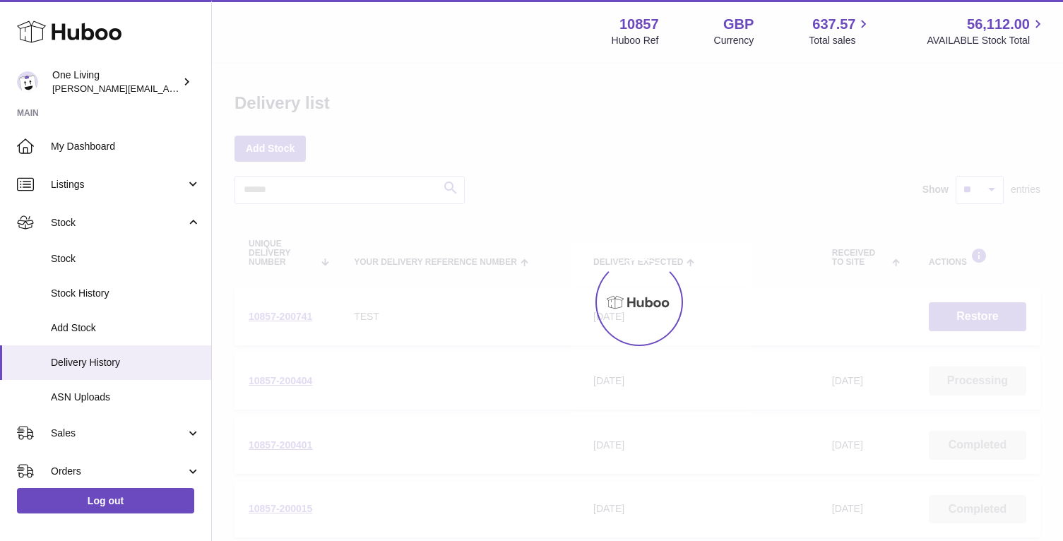 The width and height of the screenshot is (1063, 541). Describe the element at coordinates (126, 146) in the screenshot. I see `span: My Dashboard` at that location.